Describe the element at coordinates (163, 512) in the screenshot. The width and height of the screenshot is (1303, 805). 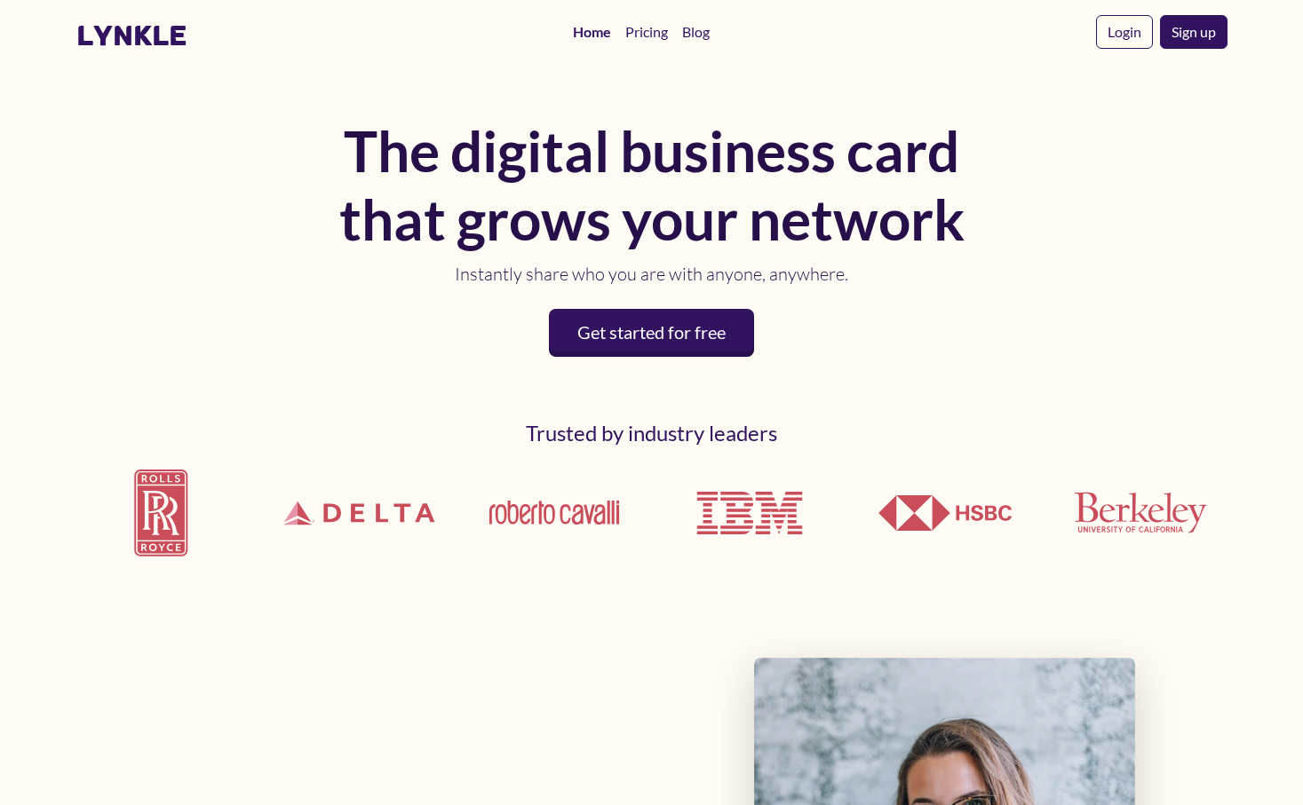
I see `img: Rolls Royce` at that location.